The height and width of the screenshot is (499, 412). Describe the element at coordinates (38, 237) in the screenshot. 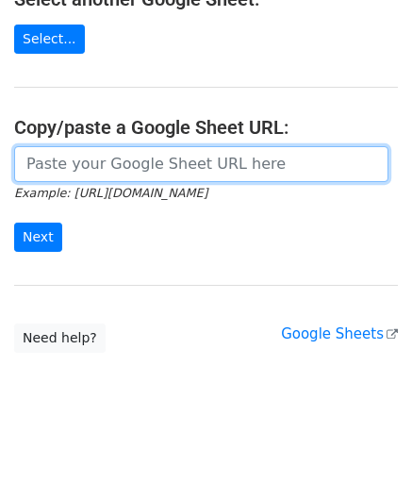

I see `input: Next` at that location.